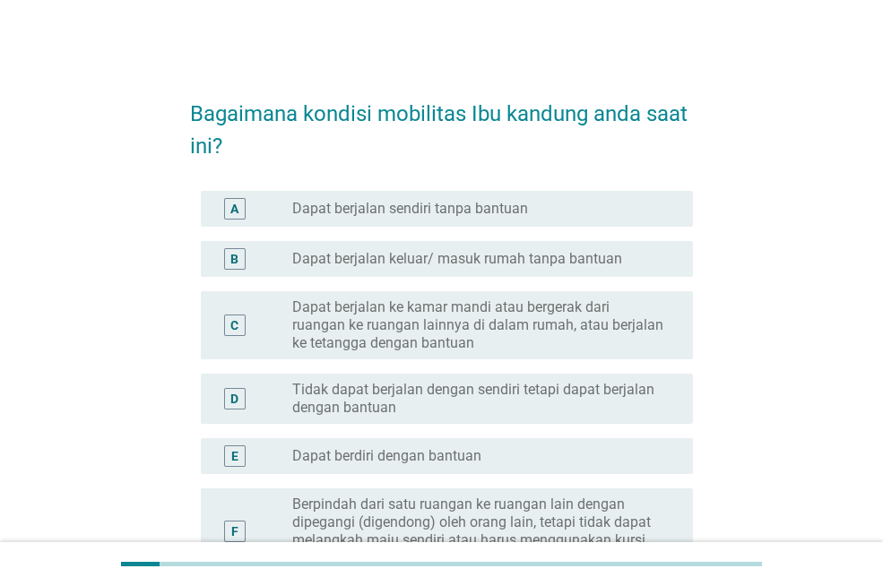 The width and height of the screenshot is (883, 586). What do you see at coordinates (234, 258) in the screenshot?
I see `div: B` at bounding box center [234, 258].